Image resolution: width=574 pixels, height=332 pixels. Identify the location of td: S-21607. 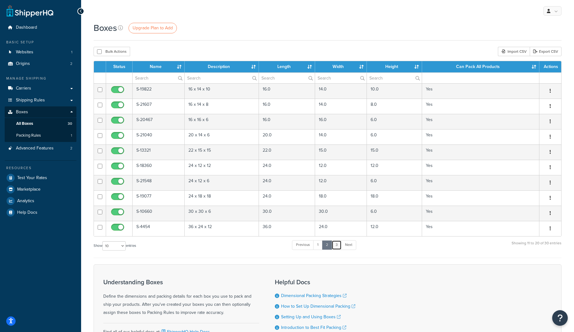
(158, 106).